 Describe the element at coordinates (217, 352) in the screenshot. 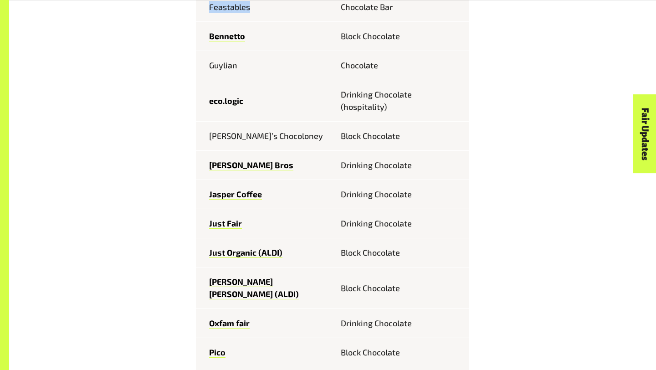

I see `a: Pico` at that location.